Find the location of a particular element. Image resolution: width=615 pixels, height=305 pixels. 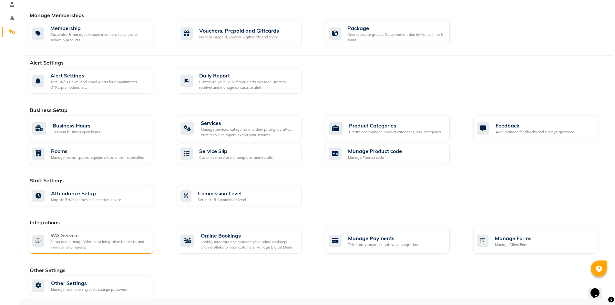

a: Manage Product codeManage Product code is located at coordinates (394, 154).